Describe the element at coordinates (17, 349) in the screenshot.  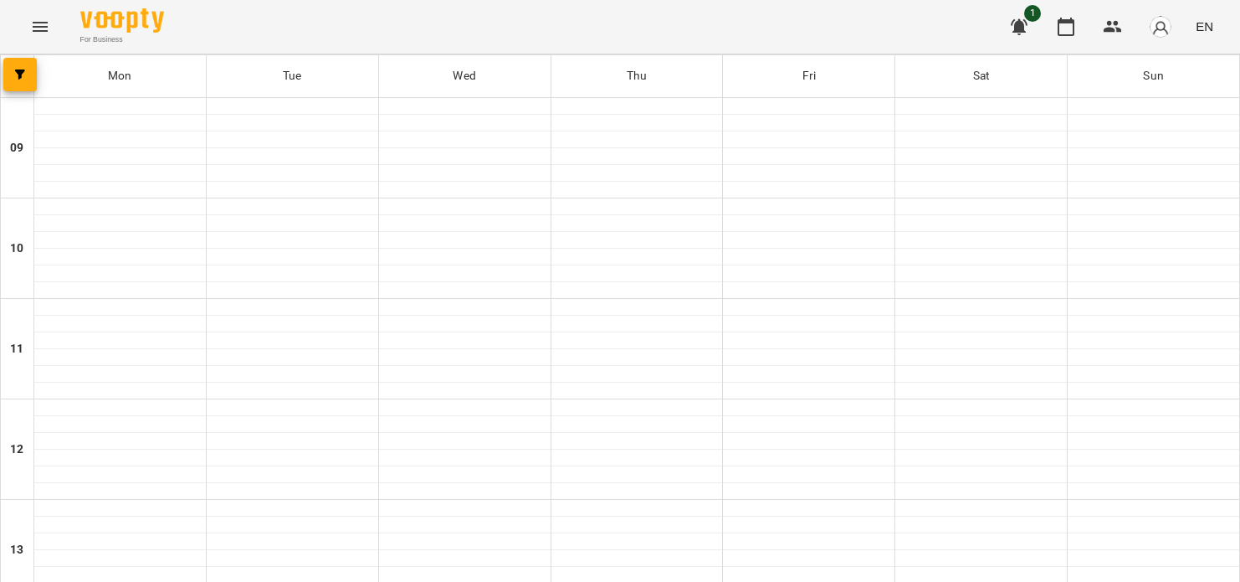
I see `h6: 11` at that location.